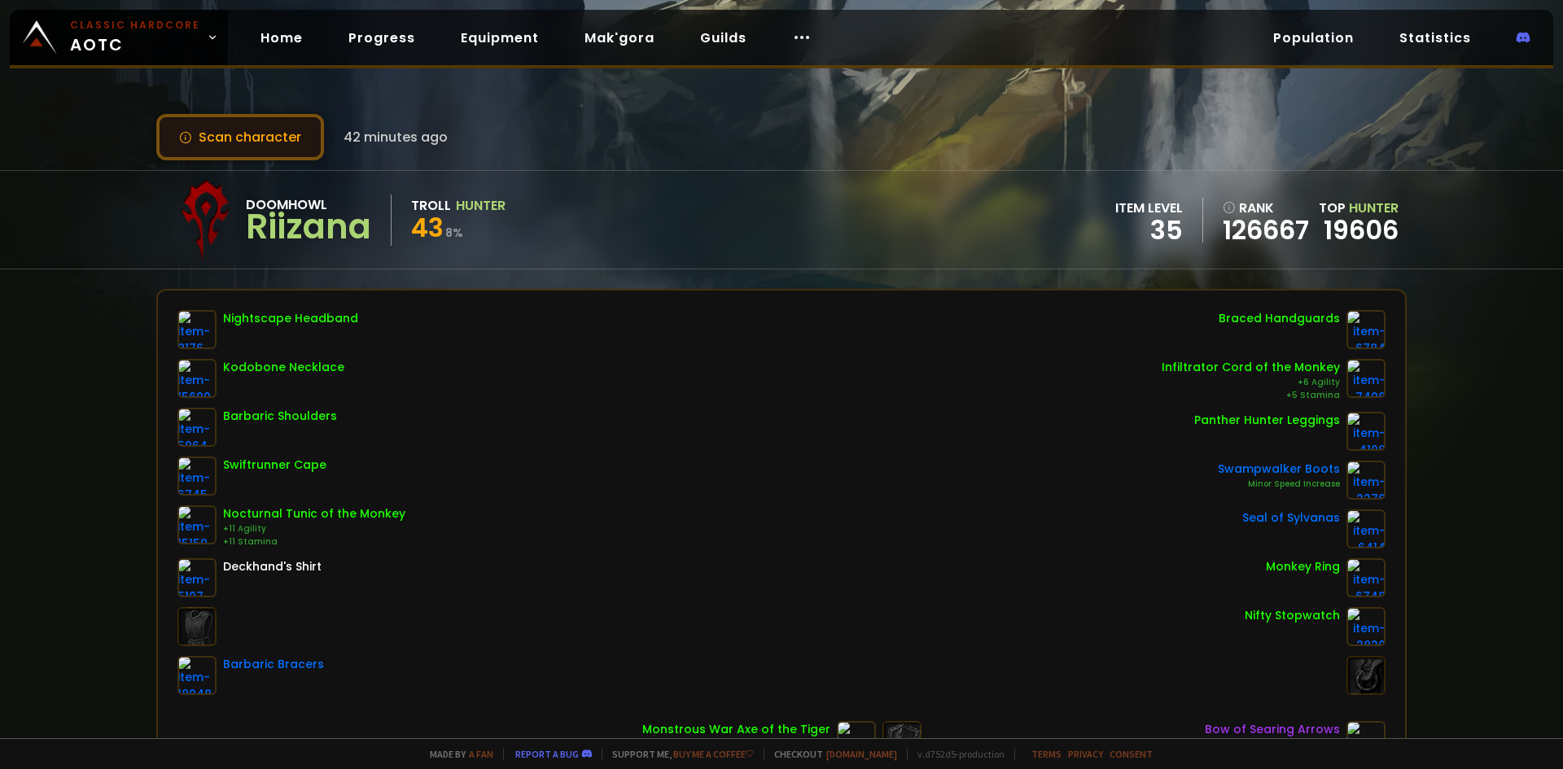 The height and width of the screenshot is (769, 1563). Describe the element at coordinates (382, 37) in the screenshot. I see `a: Progress` at that location.